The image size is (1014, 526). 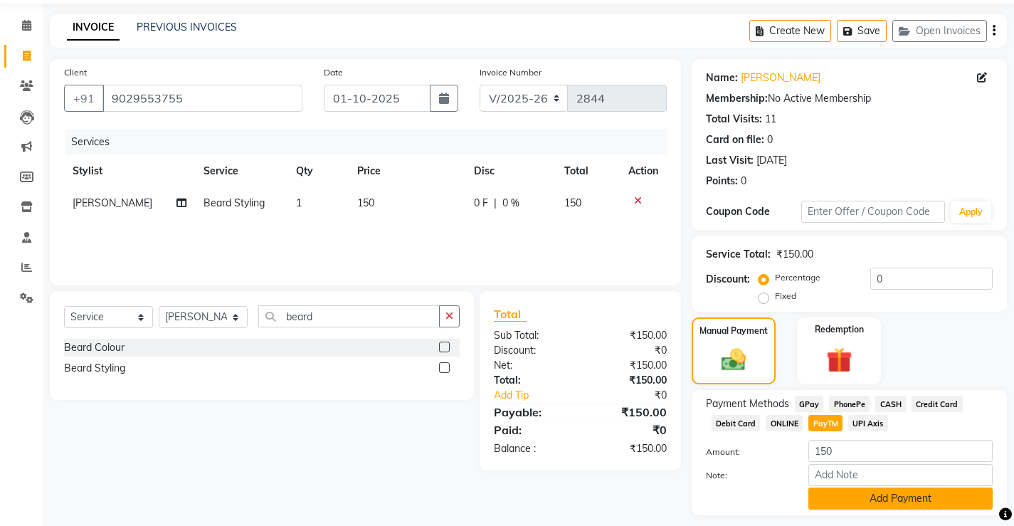 What do you see at coordinates (129, 171) in the screenshot?
I see `th: Stylist` at bounding box center [129, 171].